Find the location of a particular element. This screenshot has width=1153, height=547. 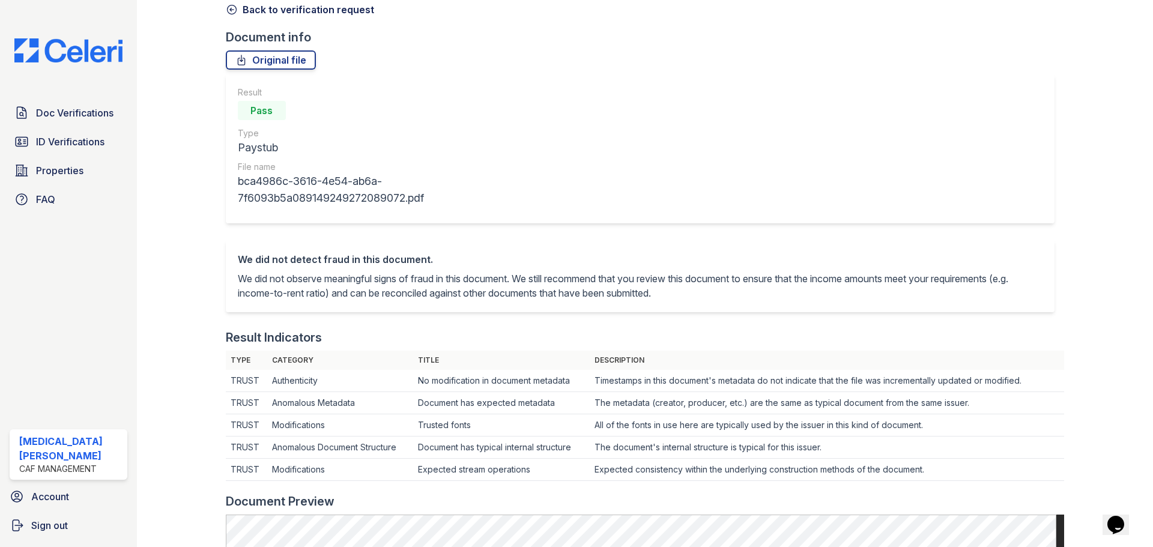

a: Back to verification request is located at coordinates (300, 10).